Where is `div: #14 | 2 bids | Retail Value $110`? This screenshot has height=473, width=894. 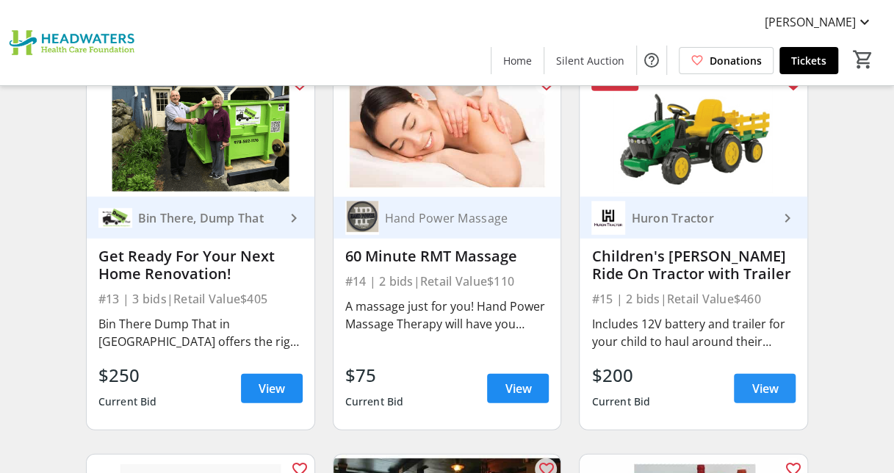 div: #14 | 2 bids | Retail Value $110 is located at coordinates (447, 281).